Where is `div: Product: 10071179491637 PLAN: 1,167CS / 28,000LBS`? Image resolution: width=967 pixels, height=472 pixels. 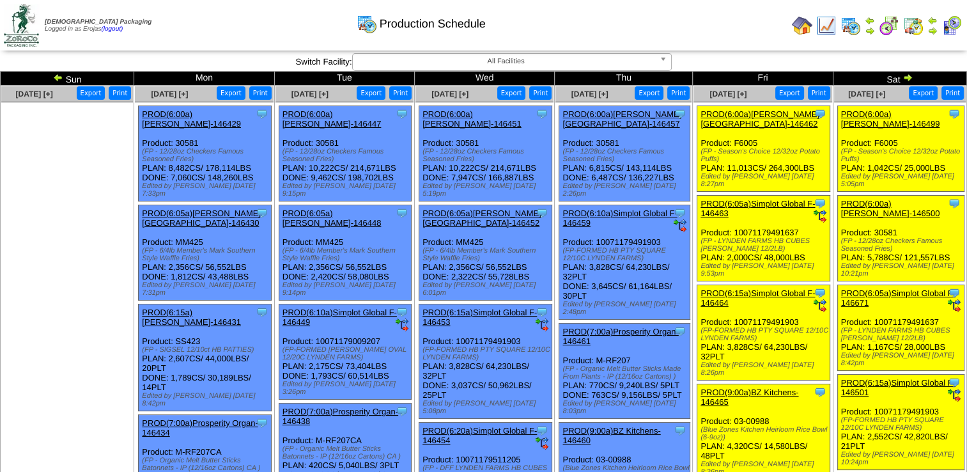
div: Product: 10071179491637 PLAN: 1,167CS / 28,000LBS is located at coordinates (901, 328).